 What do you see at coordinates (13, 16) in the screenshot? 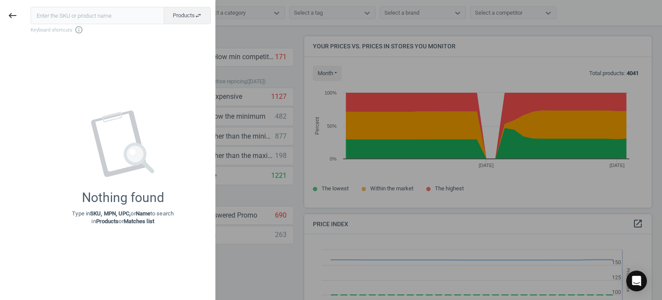
I see `i: keyboard_backspace` at bounding box center [13, 16].